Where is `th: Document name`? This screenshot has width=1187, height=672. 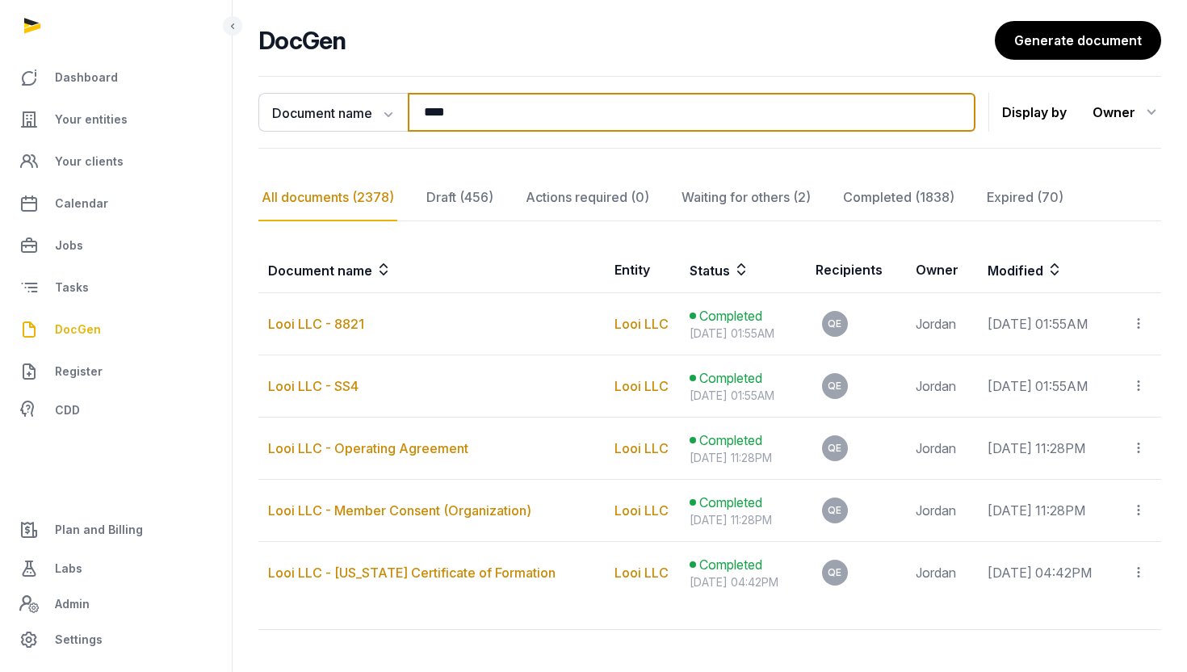
th: Document name is located at coordinates (431, 270).